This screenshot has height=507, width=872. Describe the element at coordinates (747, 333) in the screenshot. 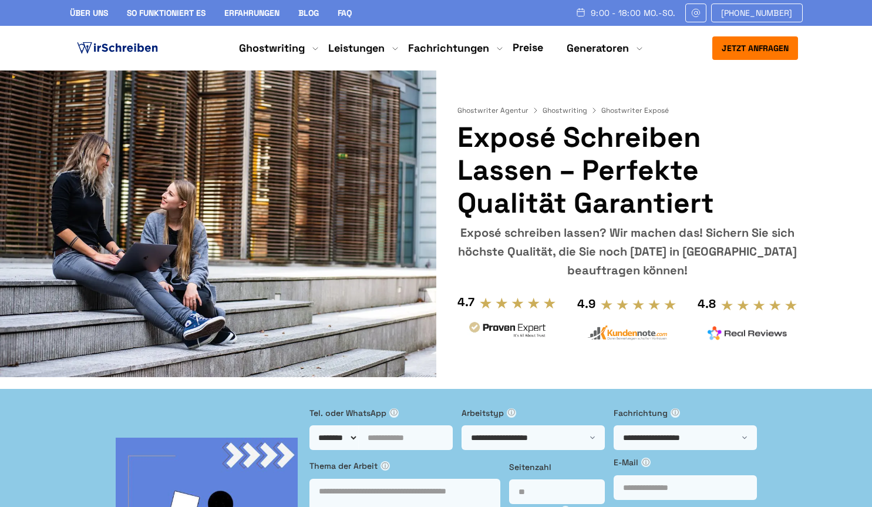

I see `img: realreviews` at that location.